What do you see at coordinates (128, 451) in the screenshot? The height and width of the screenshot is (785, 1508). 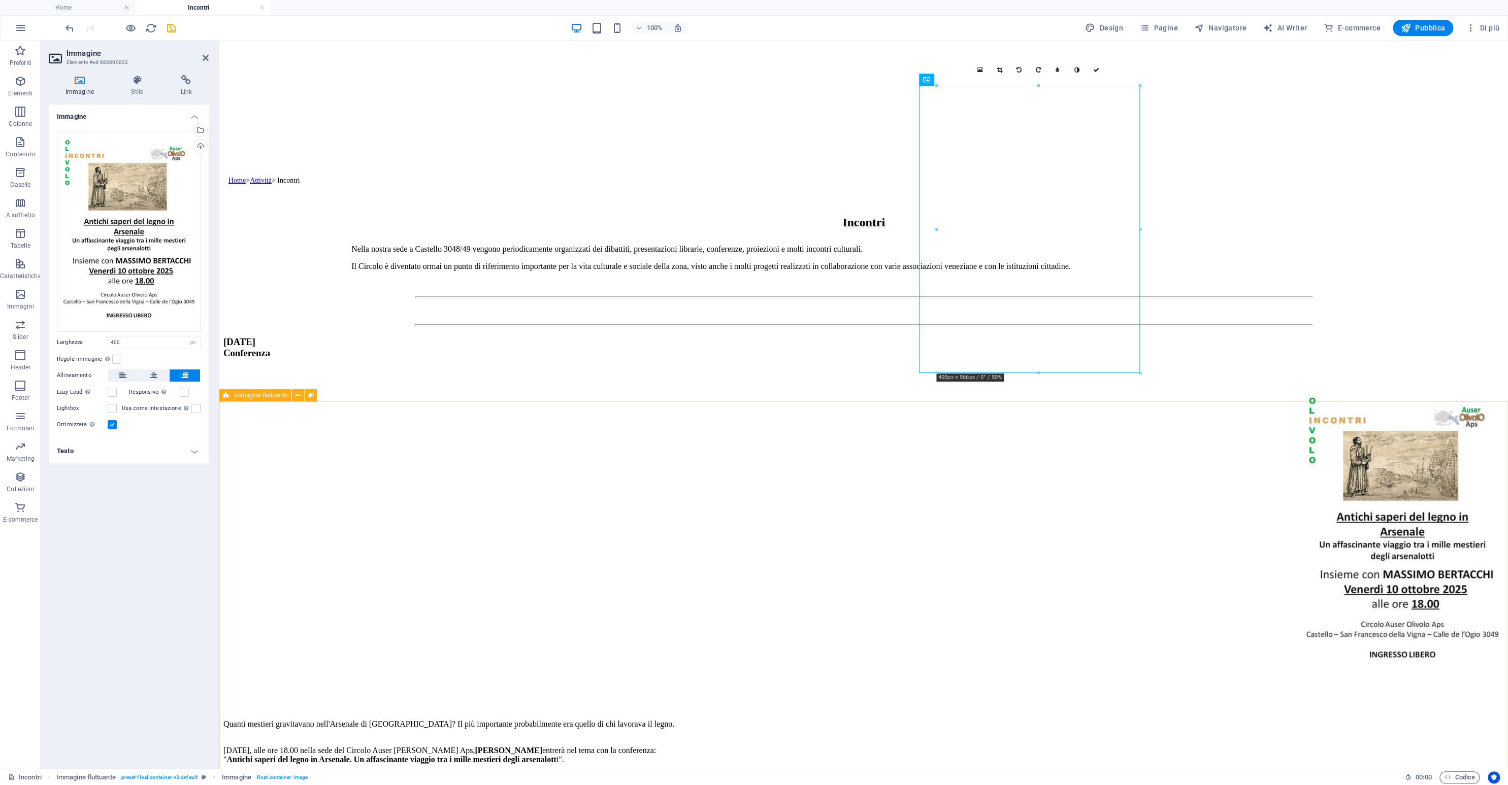 I see `h4: Testo` at bounding box center [128, 451].